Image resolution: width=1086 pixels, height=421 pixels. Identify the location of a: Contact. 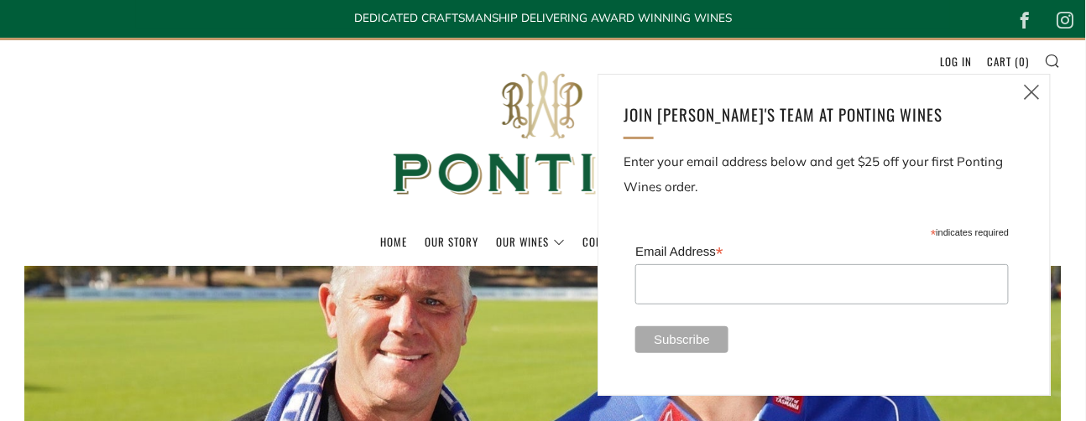
(604, 242).